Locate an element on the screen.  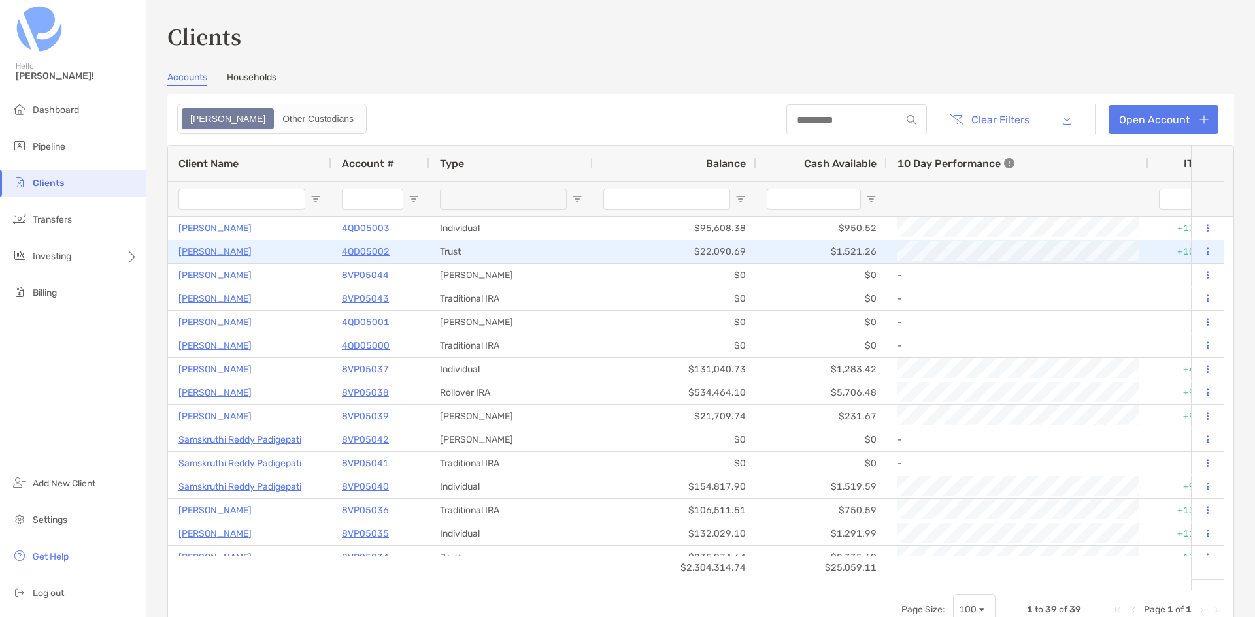
div: +13.64% is located at coordinates (1187, 557).